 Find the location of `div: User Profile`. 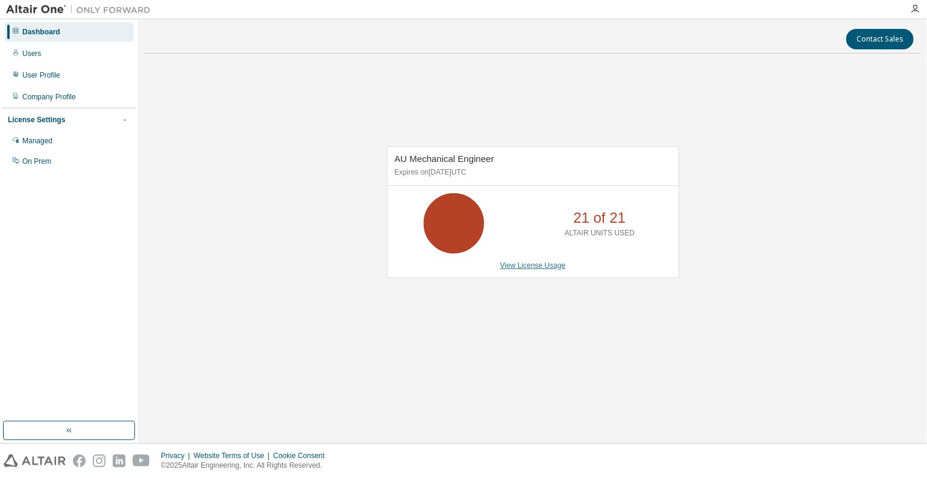

div: User Profile is located at coordinates (41, 75).